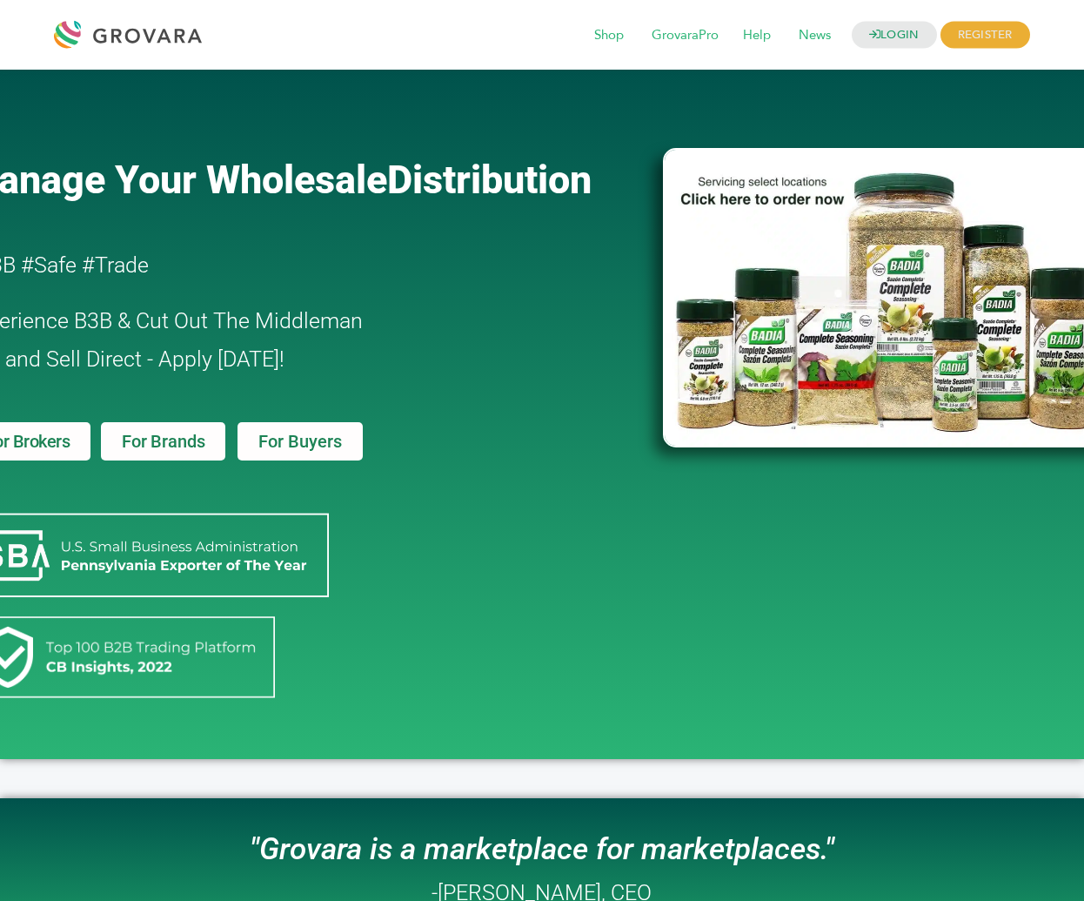 The image size is (1084, 901). I want to click on span: News, so click(815, 36).